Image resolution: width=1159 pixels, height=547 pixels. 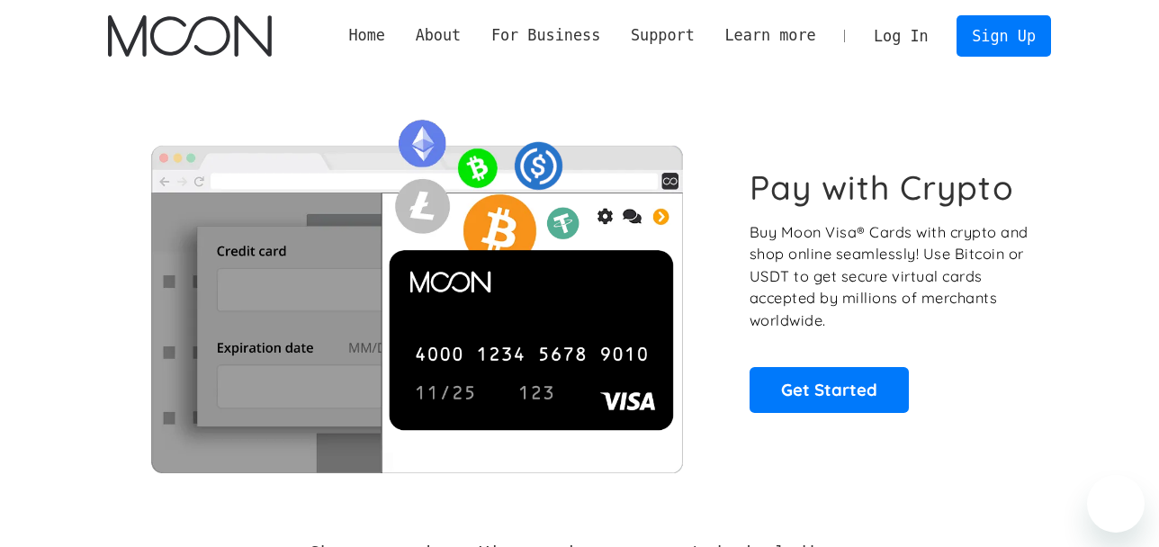 What do you see at coordinates (438, 35) in the screenshot?
I see `div: About` at bounding box center [438, 35].